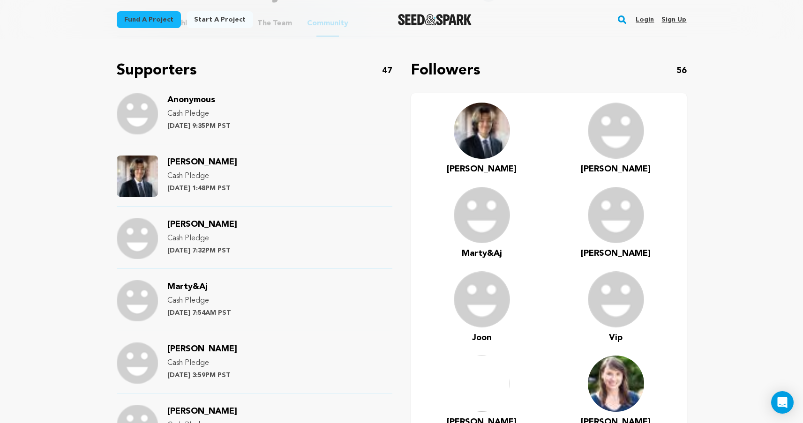 The width and height of the screenshot is (803, 423). Describe the element at coordinates (644, 20) in the screenshot. I see `a: Login` at that location.